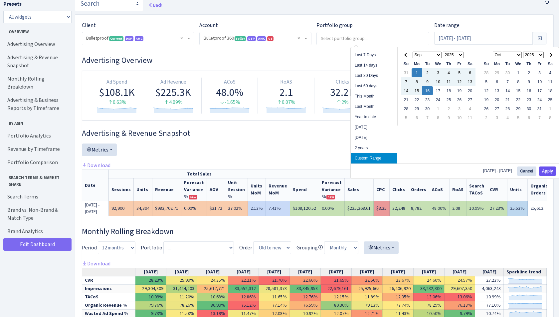  Describe the element at coordinates (459, 99) in the screenshot. I see `td: 26` at that location.